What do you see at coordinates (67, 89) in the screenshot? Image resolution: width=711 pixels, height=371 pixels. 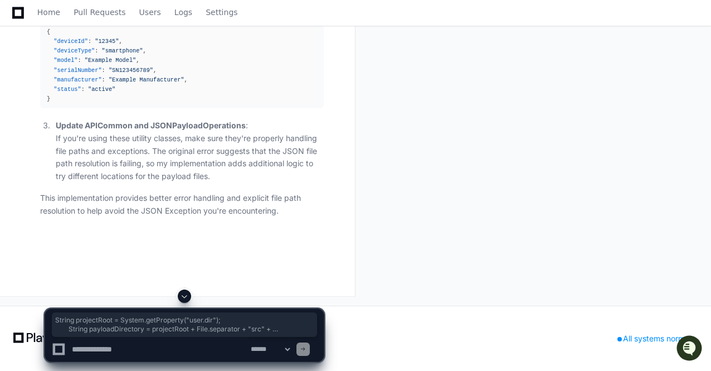 I see `span: "status"` at bounding box center [67, 89].